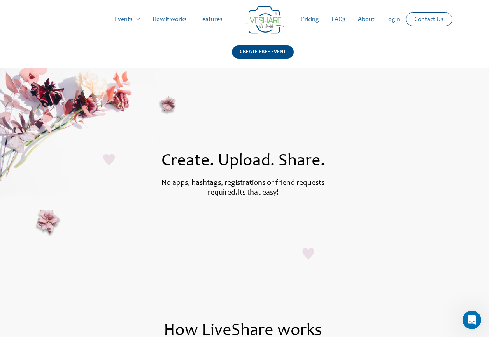 This screenshot has width=489, height=337. What do you see at coordinates (366, 19) in the screenshot?
I see `a: About` at bounding box center [366, 19].